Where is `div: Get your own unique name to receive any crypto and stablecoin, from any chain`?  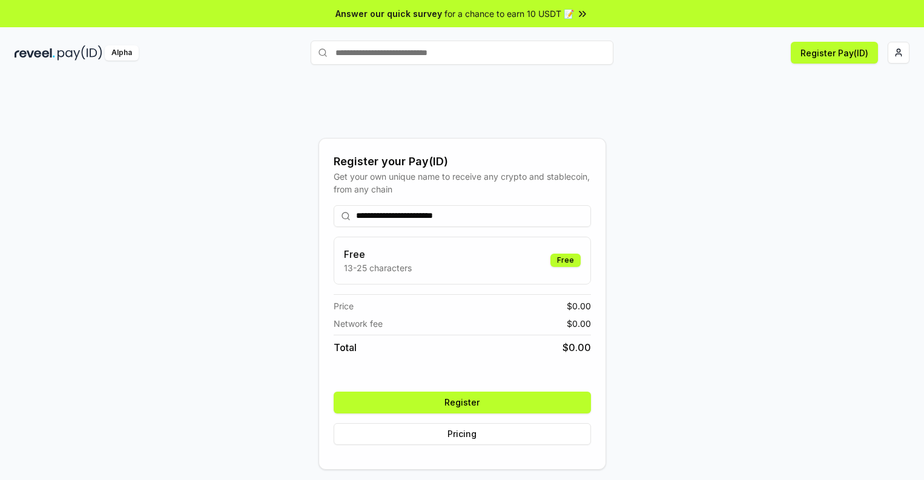
div: Get your own unique name to receive any crypto and stablecoin, from any chain is located at coordinates (462, 183).